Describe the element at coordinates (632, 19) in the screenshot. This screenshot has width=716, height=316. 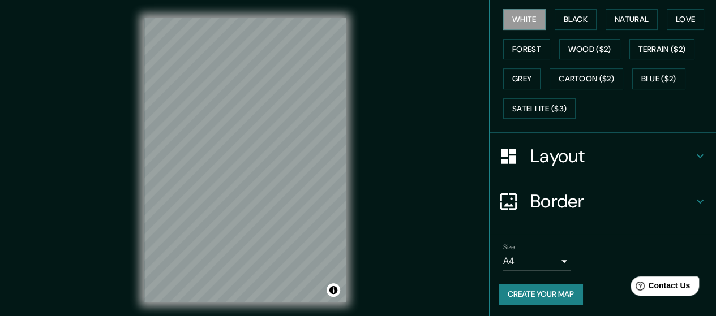
I see `button: Natural` at that location.